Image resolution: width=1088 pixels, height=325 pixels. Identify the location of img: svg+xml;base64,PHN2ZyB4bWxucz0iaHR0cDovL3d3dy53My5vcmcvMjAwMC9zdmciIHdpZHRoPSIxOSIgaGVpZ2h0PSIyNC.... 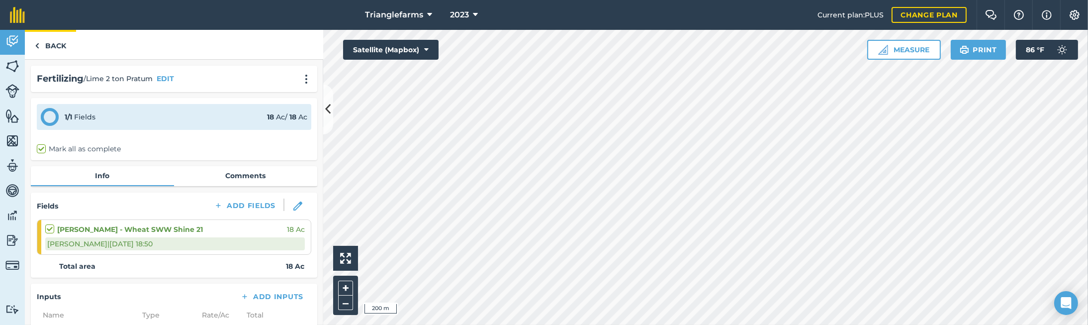
(964, 50).